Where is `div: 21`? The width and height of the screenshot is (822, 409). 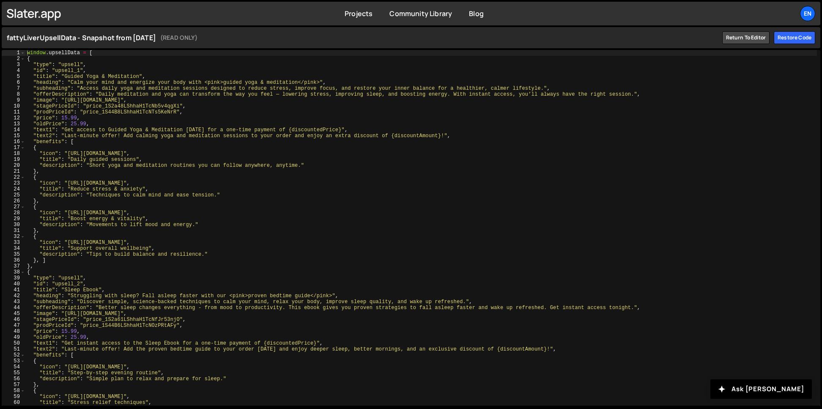 div: 21 is located at coordinates (14, 171).